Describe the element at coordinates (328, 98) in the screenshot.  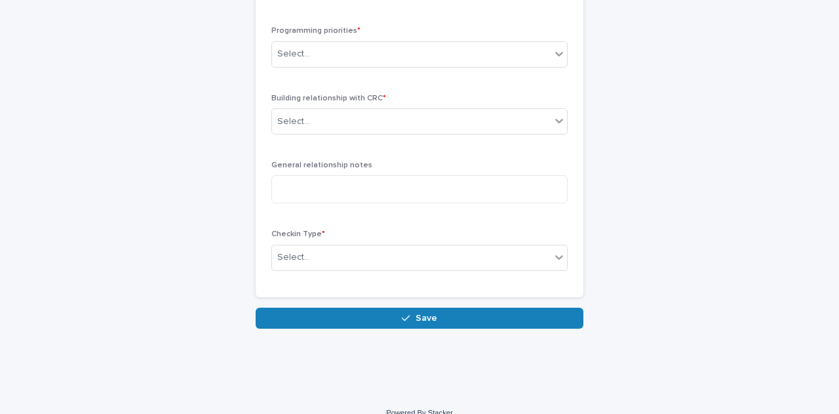
I see `span: Building relationship with CRC` at that location.